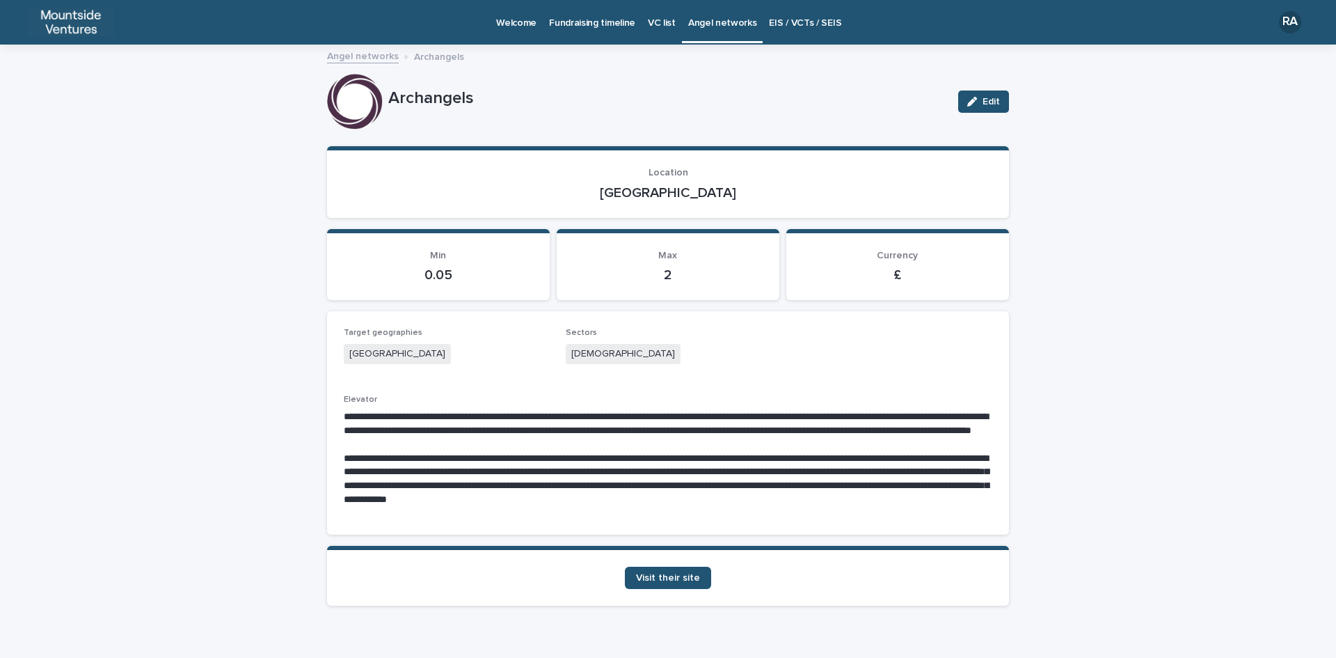 The height and width of the screenshot is (658, 1336). What do you see at coordinates (668, 173) in the screenshot?
I see `span: Location` at bounding box center [668, 173].